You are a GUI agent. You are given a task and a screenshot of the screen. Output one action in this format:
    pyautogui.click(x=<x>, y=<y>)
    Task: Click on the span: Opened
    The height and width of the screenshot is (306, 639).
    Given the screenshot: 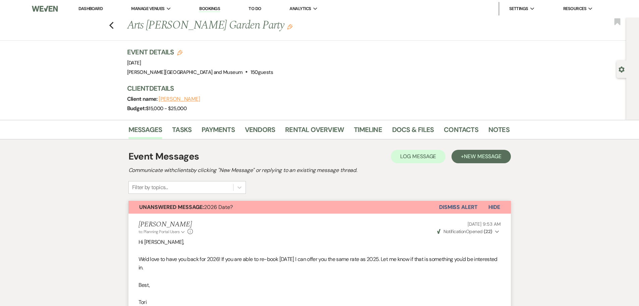 What is the action you would take?
    pyautogui.click(x=465, y=231)
    